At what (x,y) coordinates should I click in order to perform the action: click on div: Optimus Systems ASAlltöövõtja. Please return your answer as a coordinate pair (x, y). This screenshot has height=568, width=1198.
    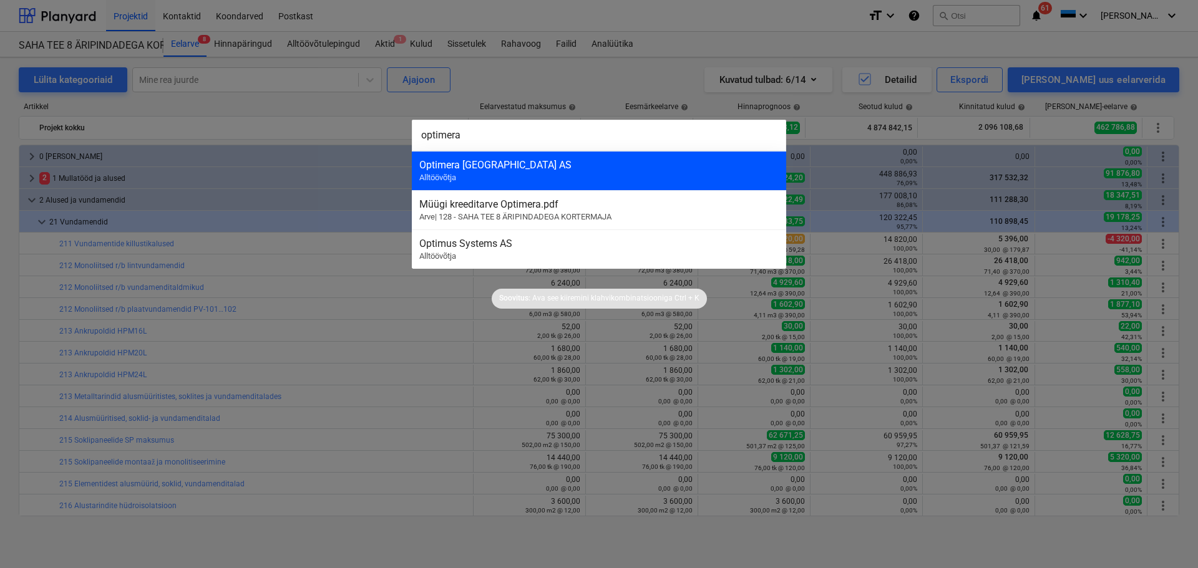
    Looking at the image, I should click on (599, 249).